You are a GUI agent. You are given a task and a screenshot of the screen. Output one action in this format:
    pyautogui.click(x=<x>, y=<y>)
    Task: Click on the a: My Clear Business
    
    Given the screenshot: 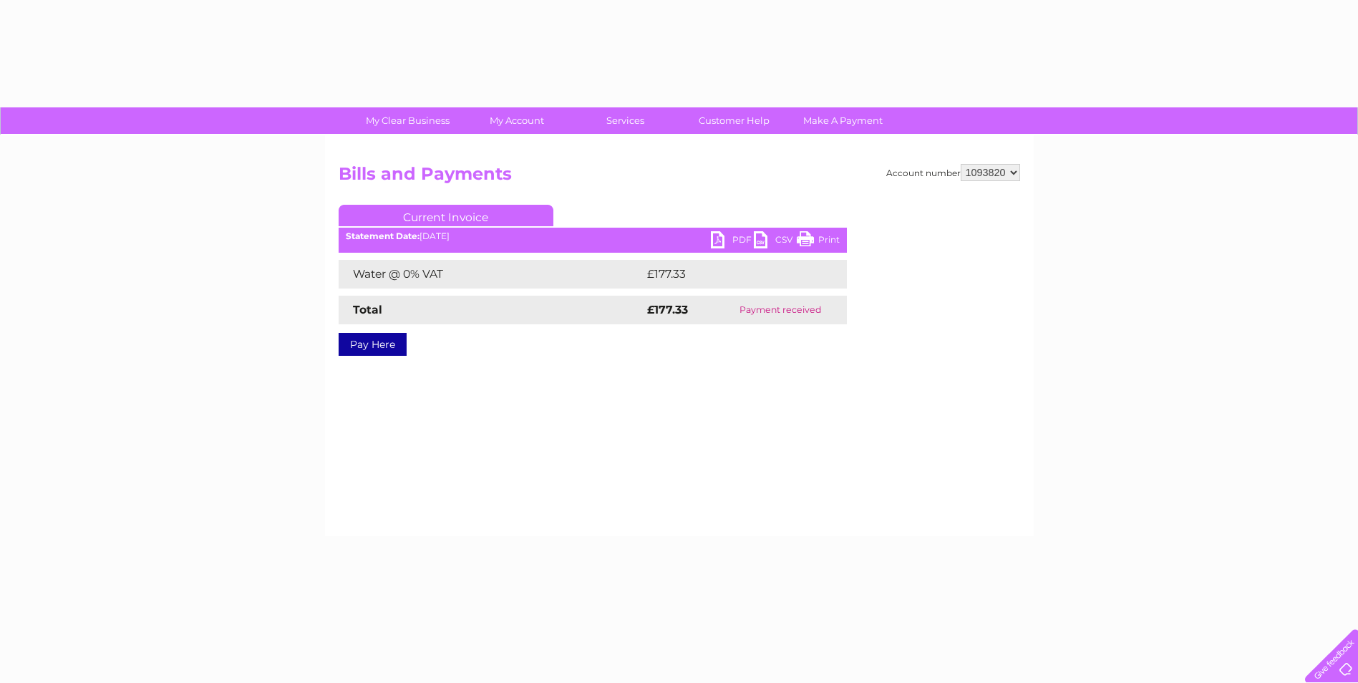 What is the action you would take?
    pyautogui.click(x=407, y=120)
    